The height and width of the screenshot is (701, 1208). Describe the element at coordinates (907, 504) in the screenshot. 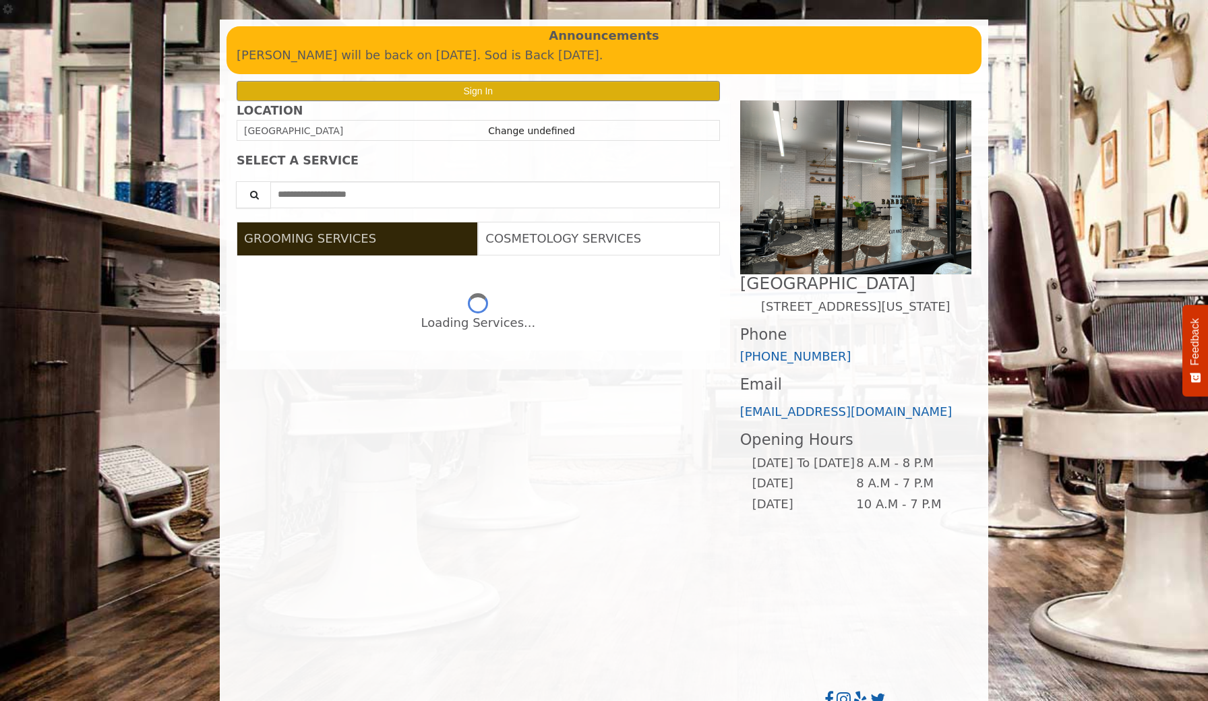

I see `td: 10 A.M - 7 P.M` at that location.